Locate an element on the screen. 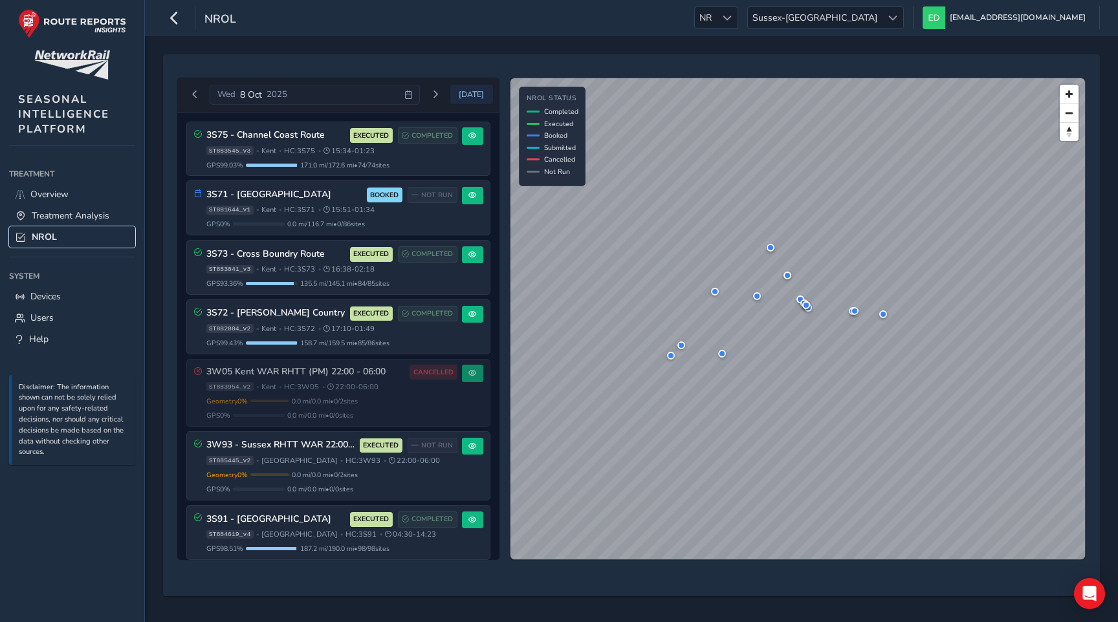 This screenshot has height=622, width=1118. button: Zoom in is located at coordinates (1069, 94).